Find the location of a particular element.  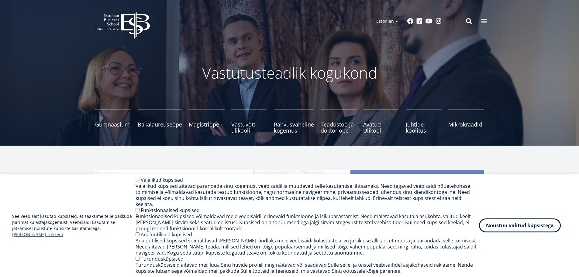

div: Turundusküpsiseid aitavad meil luua Sinu huvide profiili ning näitavad või saadavad Sulle sellel ... is located at coordinates (307, 268).